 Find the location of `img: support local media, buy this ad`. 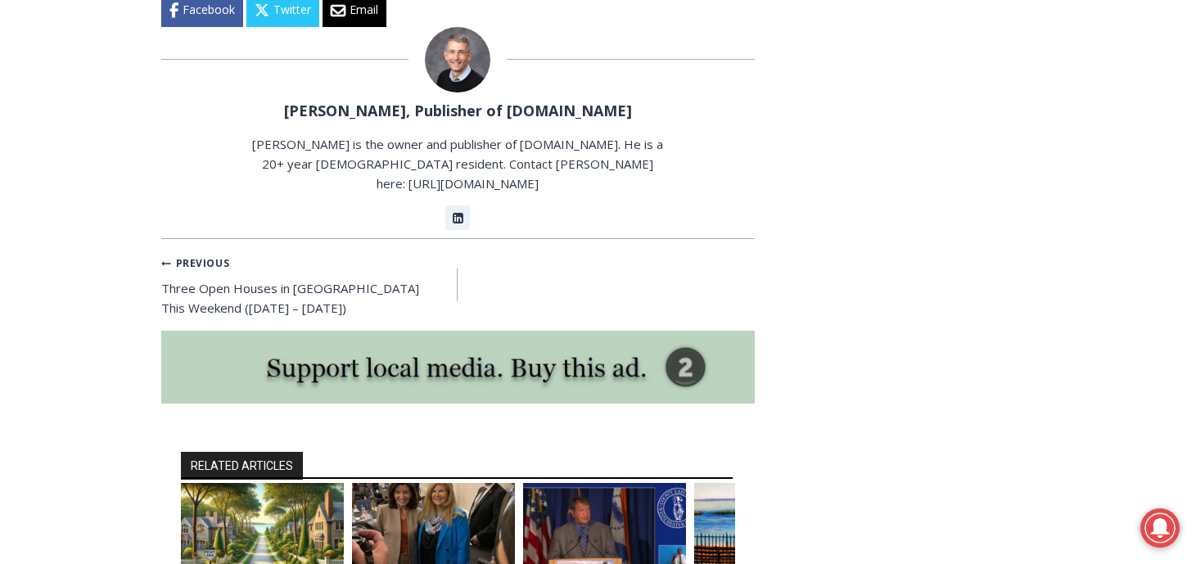

img: support local media, buy this ad is located at coordinates (457, 367).